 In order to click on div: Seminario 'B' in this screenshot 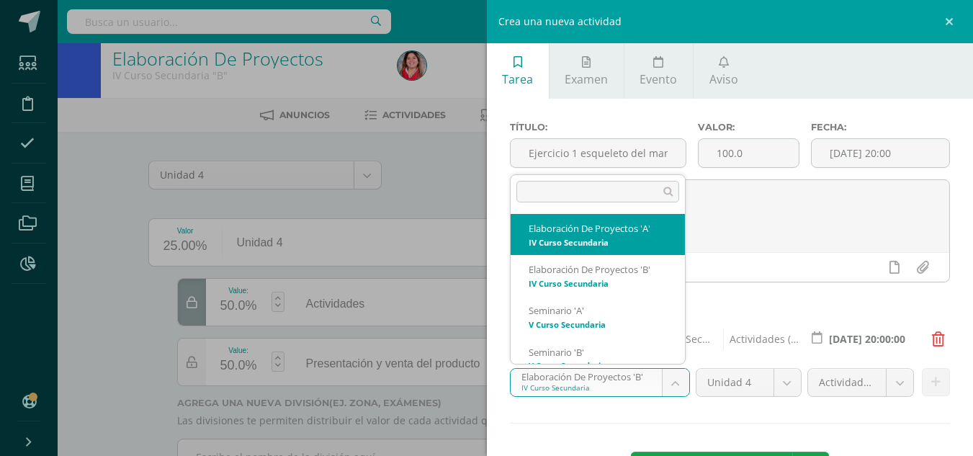, I will do `click(598, 352)`.